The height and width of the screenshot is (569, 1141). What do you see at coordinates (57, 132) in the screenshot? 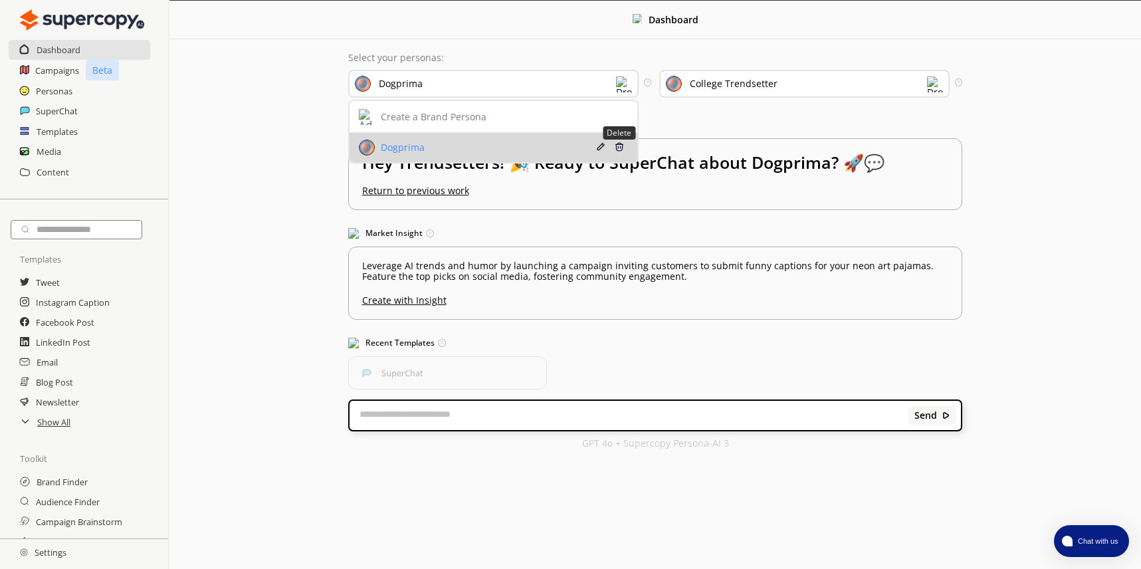
I see `h2: Templates` at bounding box center [57, 132].